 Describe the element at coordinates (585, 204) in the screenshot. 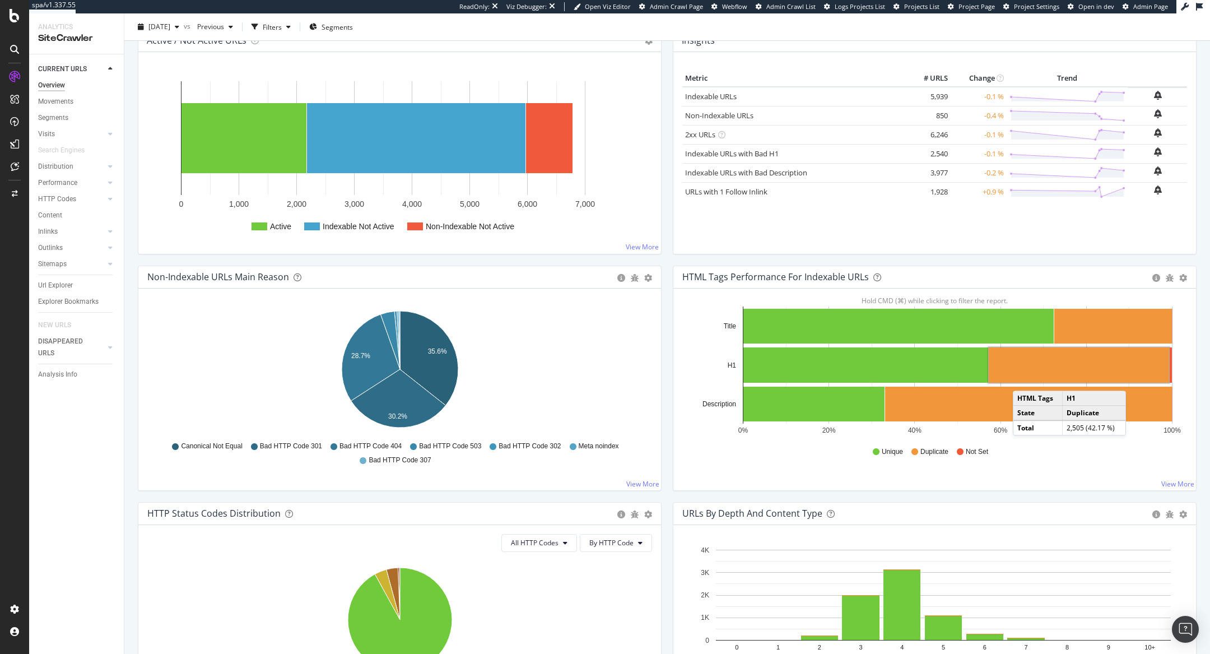

I see `text: 7,000` at that location.